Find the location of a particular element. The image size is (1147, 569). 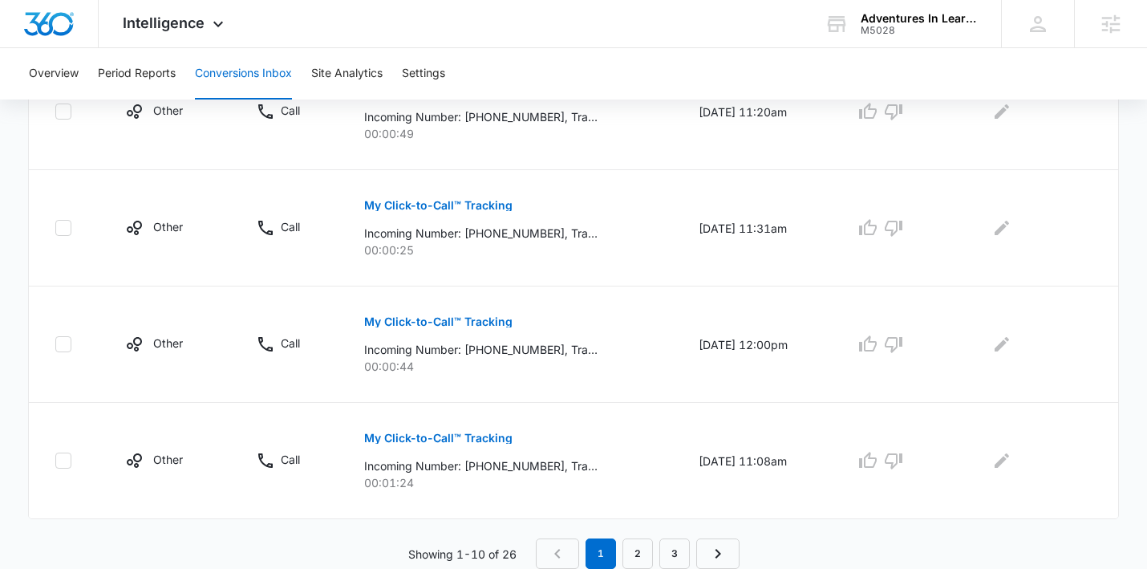

button: Conversions Inbox is located at coordinates (243, 74).